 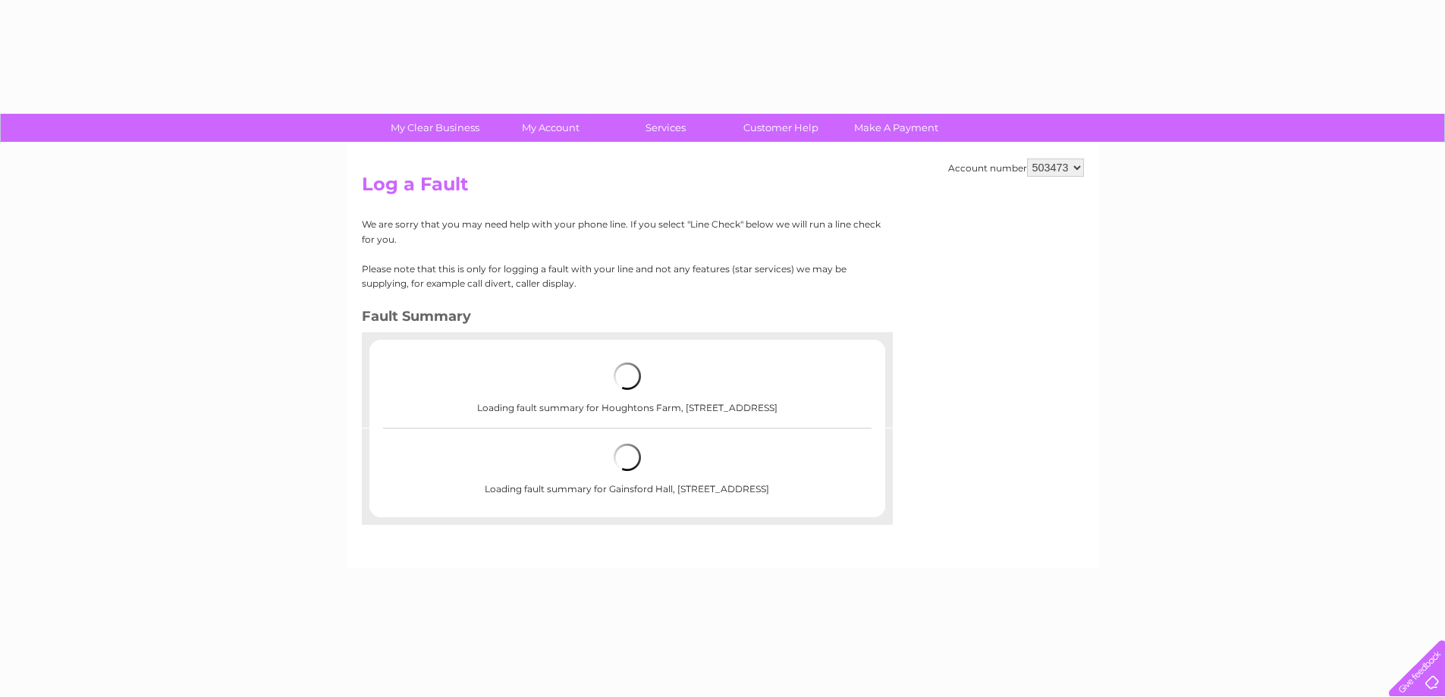 What do you see at coordinates (665, 127) in the screenshot?
I see `a: Services` at bounding box center [665, 127].